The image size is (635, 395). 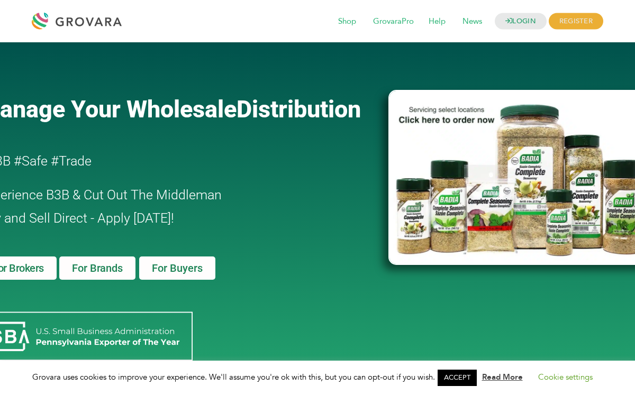 What do you see at coordinates (521, 21) in the screenshot?
I see `a: LOGIN` at bounding box center [521, 21].